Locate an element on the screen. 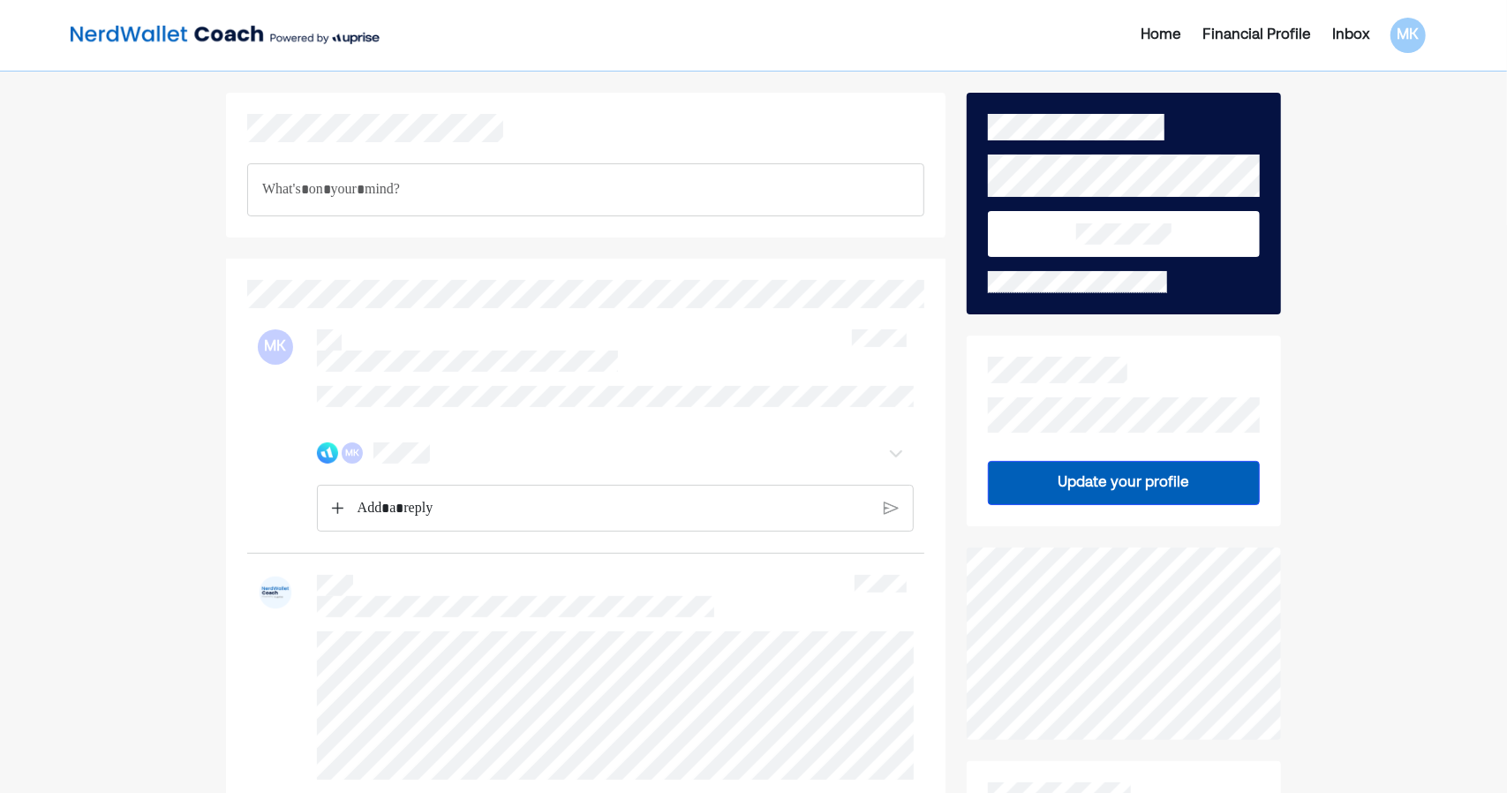 The image size is (1507, 793). div: Home is located at coordinates (1161, 35).